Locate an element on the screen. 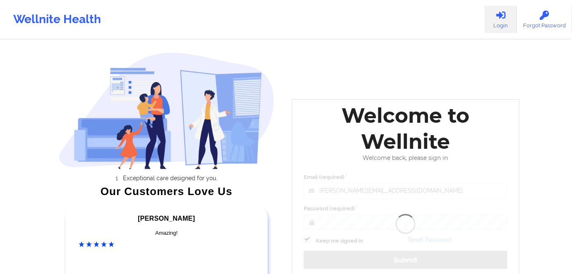 This screenshot has width=572, height=274. div: Our Customers Love Us is located at coordinates (167, 192).